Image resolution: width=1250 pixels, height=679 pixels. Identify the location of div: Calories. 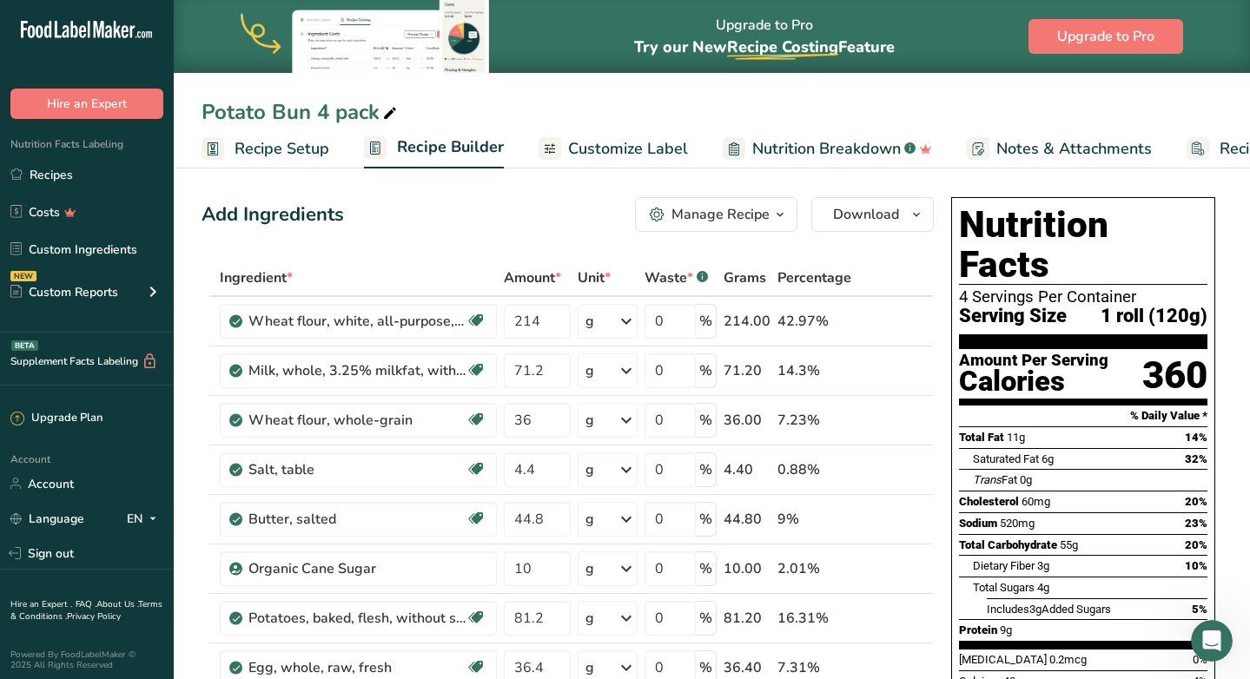
(1034, 381).